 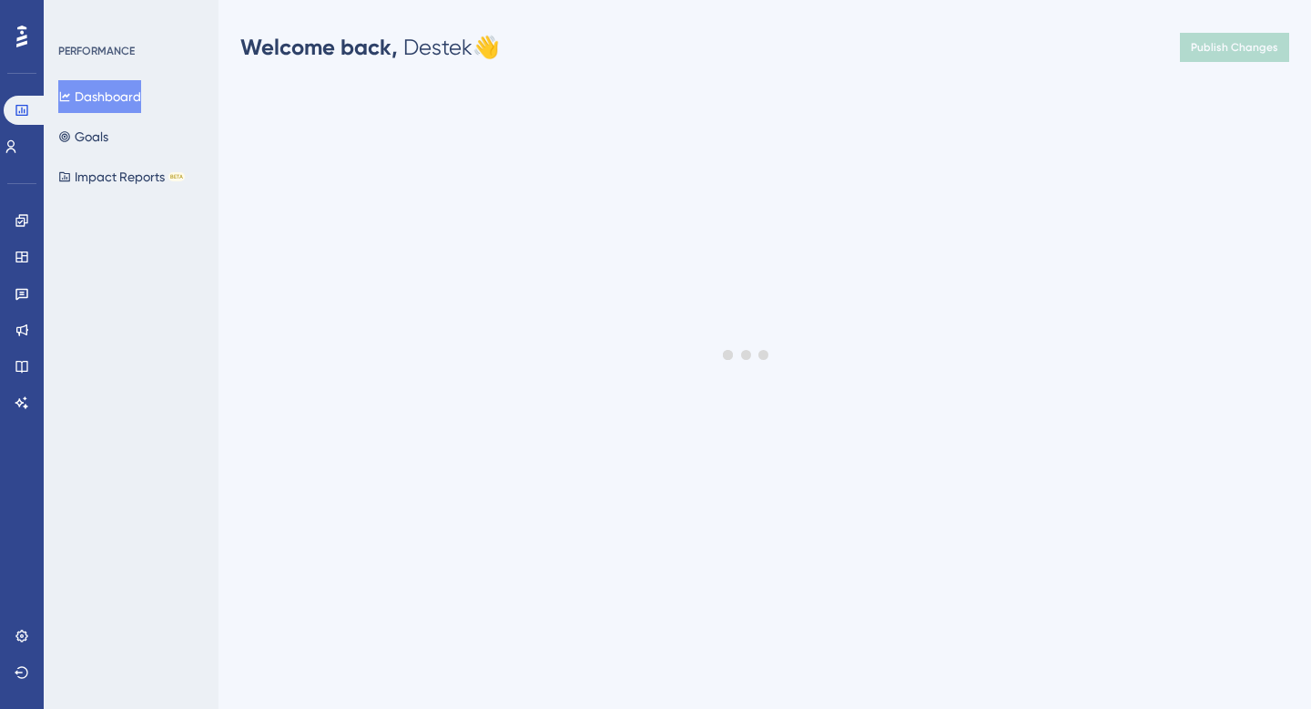 I want to click on button: Publish Changes, so click(x=1235, y=47).